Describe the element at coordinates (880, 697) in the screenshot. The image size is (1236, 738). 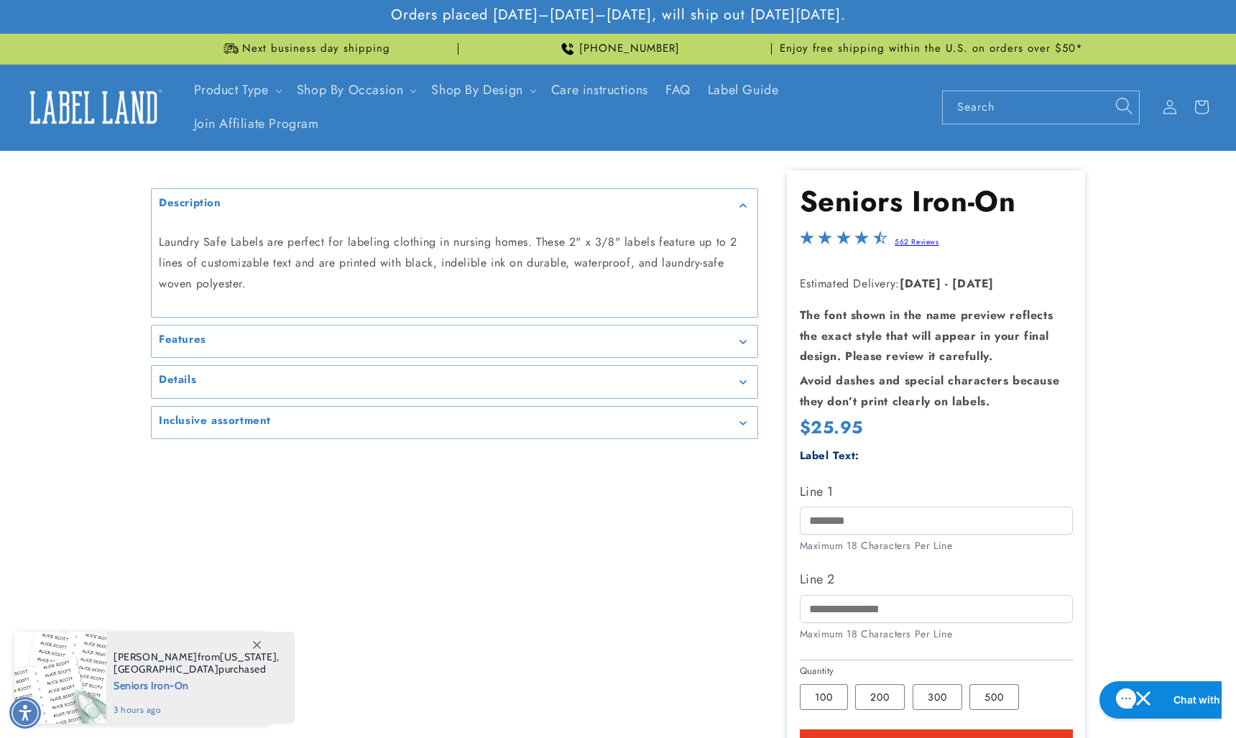
I see `label: 200` at that location.